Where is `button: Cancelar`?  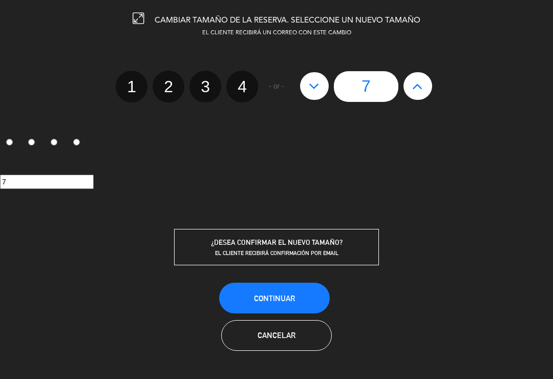
button: Cancelar is located at coordinates (277, 336).